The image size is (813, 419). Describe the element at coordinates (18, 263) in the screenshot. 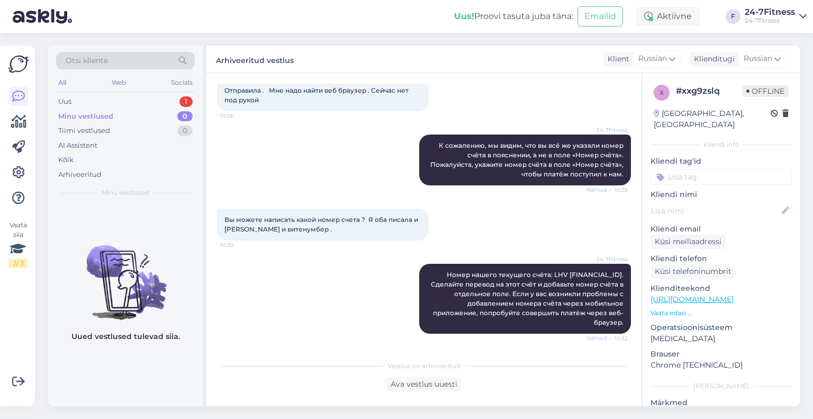

I see `div: 2 / 3` at that location.